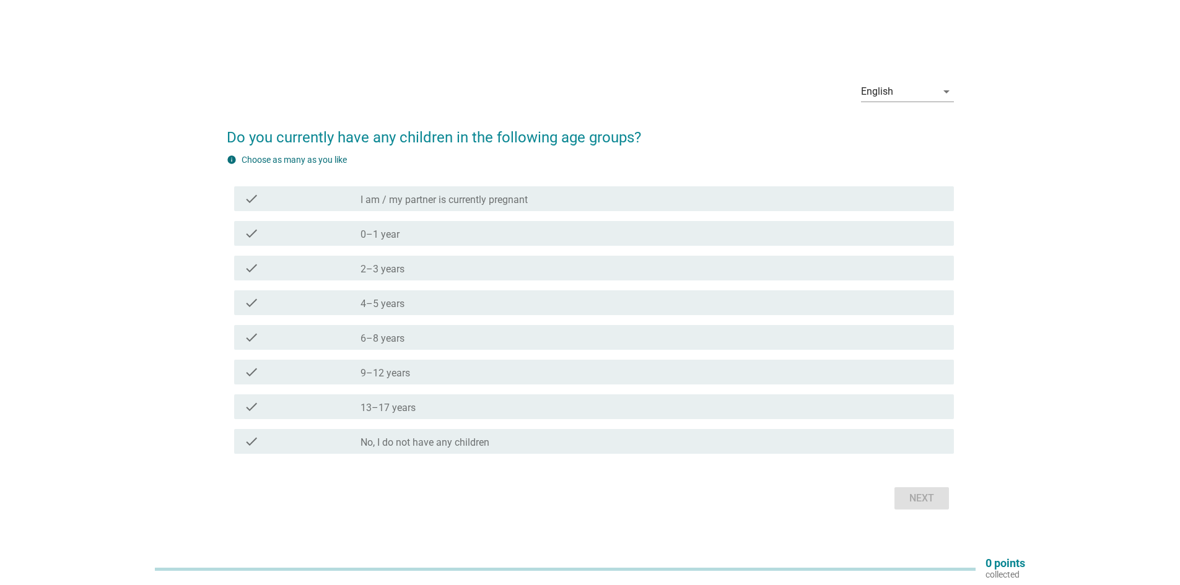 This screenshot has height=585, width=1180. Describe the element at coordinates (444, 200) in the screenshot. I see `label: I am / my partner is currently pregnant` at that location.